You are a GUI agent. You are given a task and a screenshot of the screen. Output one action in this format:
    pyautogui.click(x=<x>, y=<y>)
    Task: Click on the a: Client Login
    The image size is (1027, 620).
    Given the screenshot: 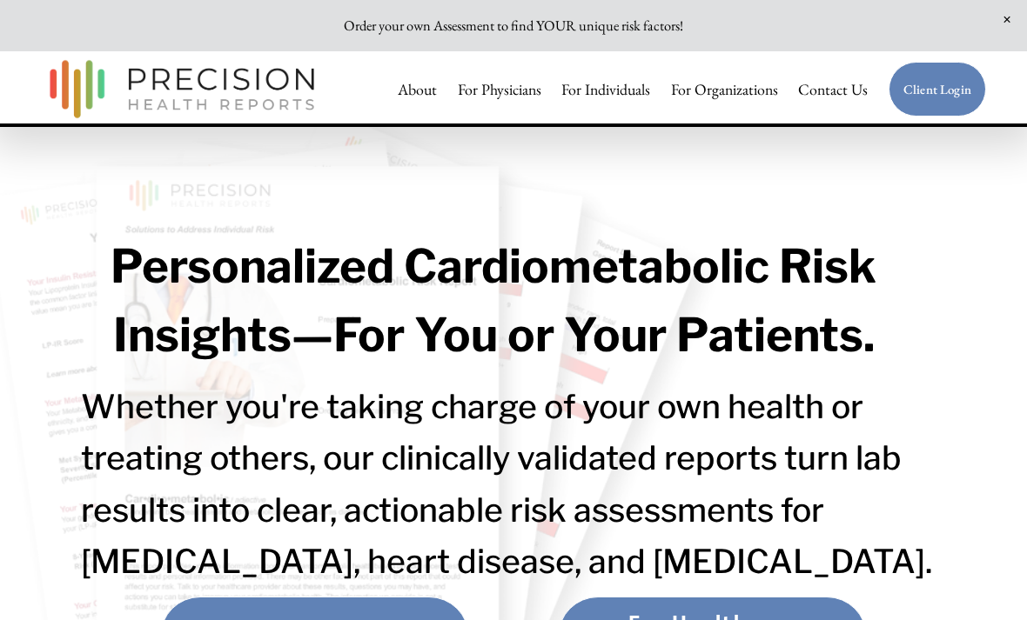 What is the action you would take?
    pyautogui.click(x=937, y=89)
    